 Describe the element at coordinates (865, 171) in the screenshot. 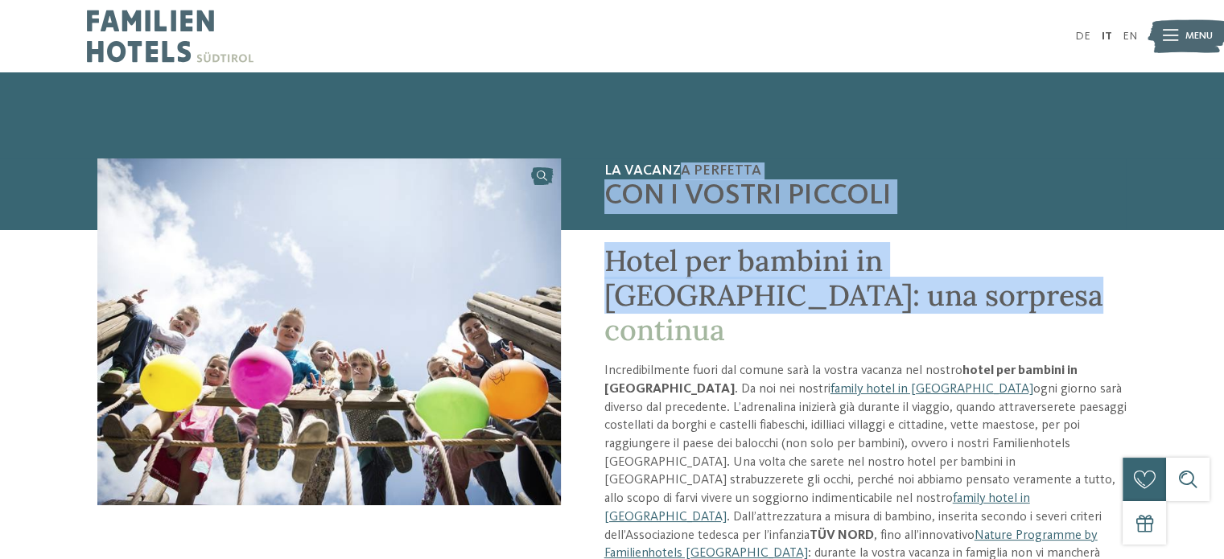

I see `span: La vacanza perfetta` at that location.